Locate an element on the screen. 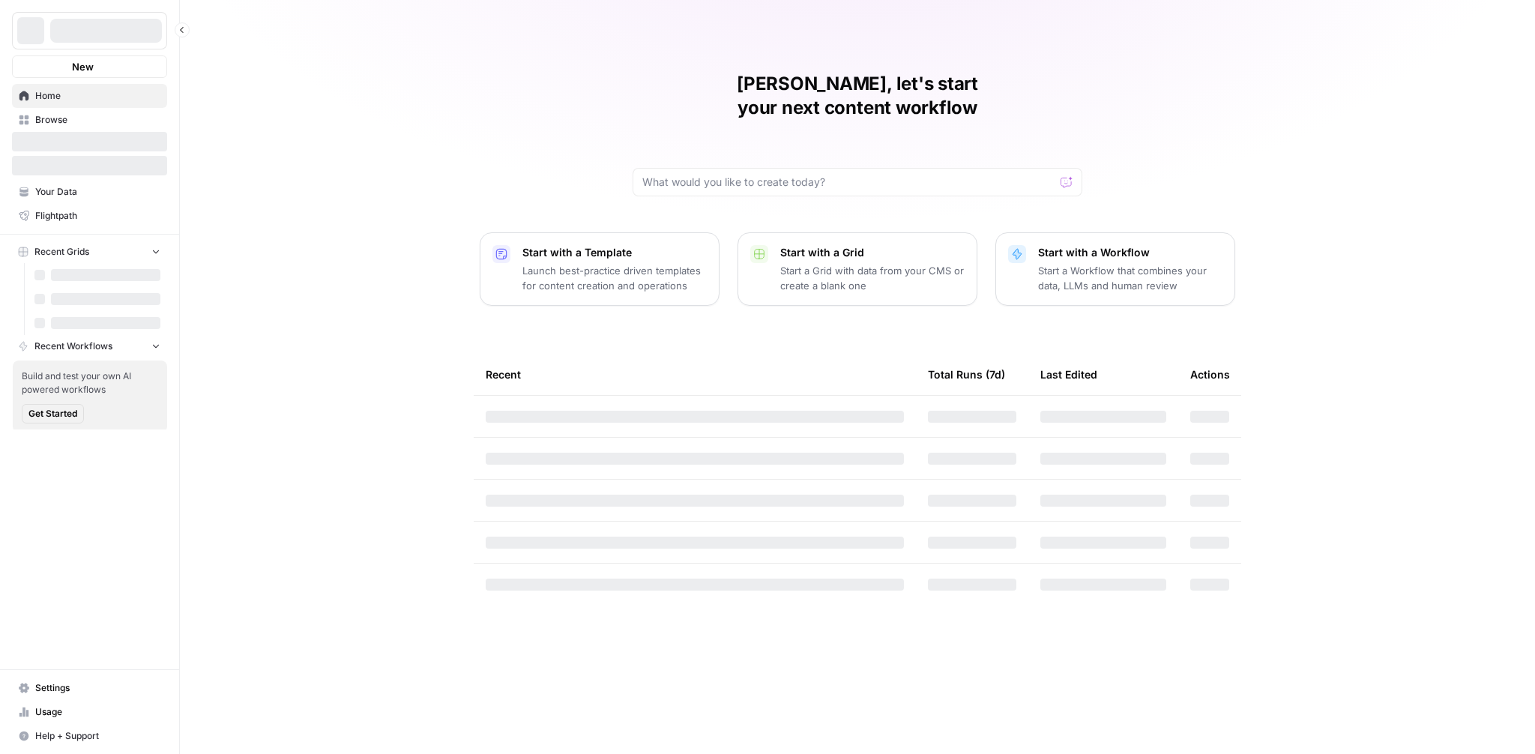 This screenshot has height=754, width=1535. a: Settings is located at coordinates (89, 688).